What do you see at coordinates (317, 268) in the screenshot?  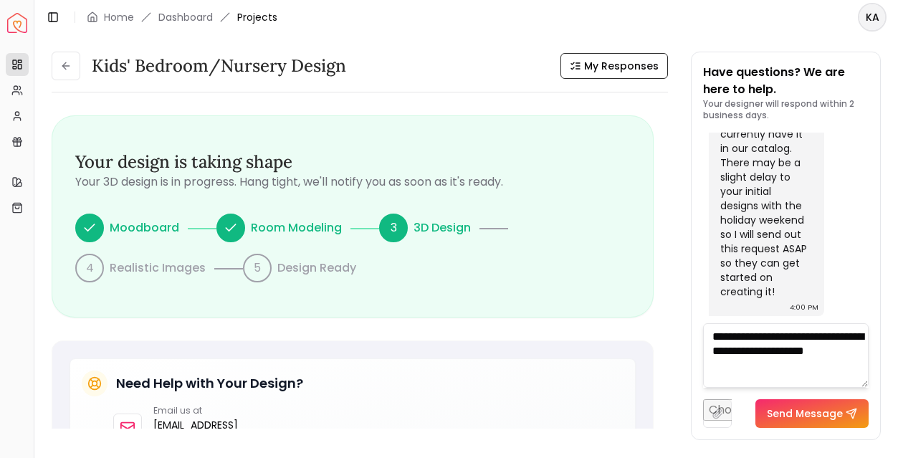 I see `p: Design Ready` at bounding box center [317, 268].